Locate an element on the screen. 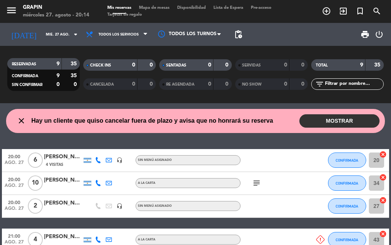  span: SIN CONFIRMAR is located at coordinates (27, 85).